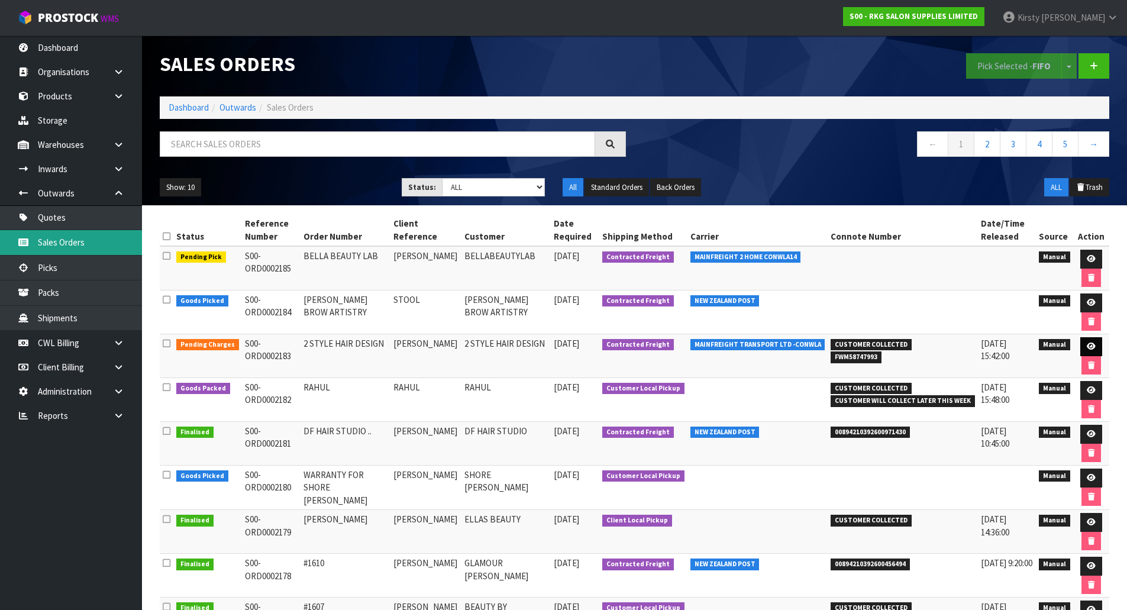 This screenshot has height=610, width=1127. What do you see at coordinates (506, 532) in the screenshot?
I see `td: ELLAS BEAUTY` at bounding box center [506, 532].